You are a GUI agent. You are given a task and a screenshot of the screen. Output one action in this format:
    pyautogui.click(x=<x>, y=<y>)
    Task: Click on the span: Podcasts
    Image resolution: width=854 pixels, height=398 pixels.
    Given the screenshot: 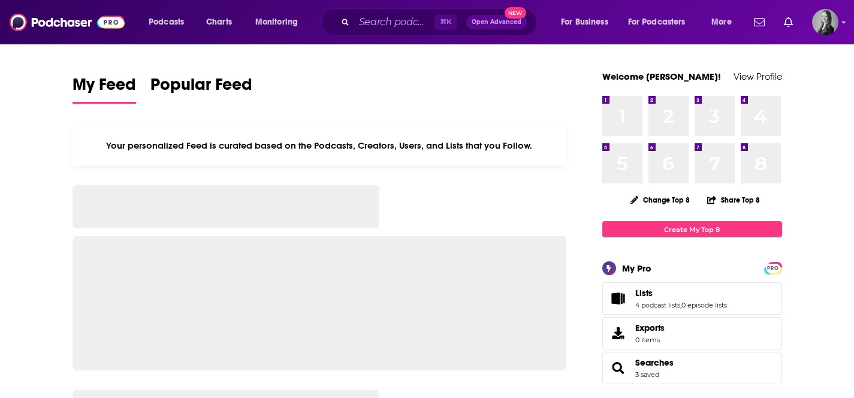 What is the action you would take?
    pyautogui.click(x=166, y=22)
    